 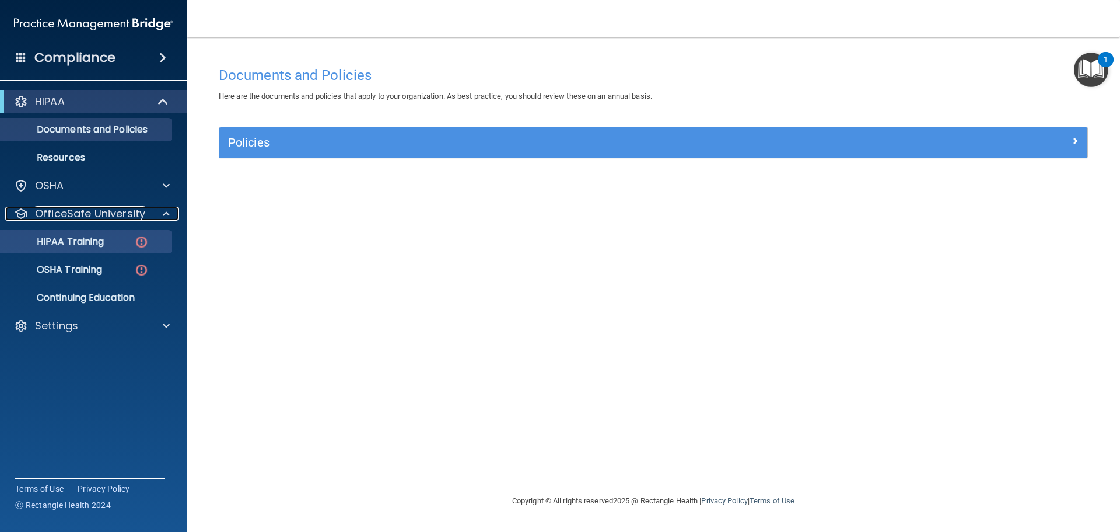 What do you see at coordinates (75, 58) in the screenshot?
I see `h4: Compliance` at bounding box center [75, 58].